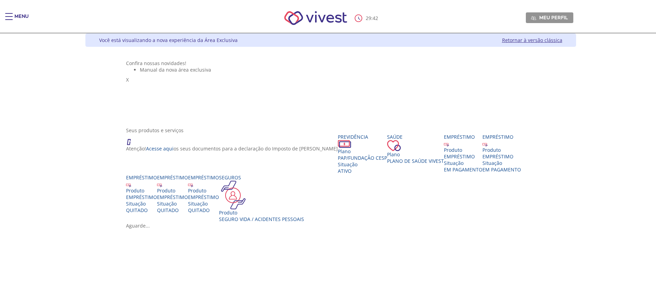  I want to click on a: Retornar à versão clássica, so click(532, 40).